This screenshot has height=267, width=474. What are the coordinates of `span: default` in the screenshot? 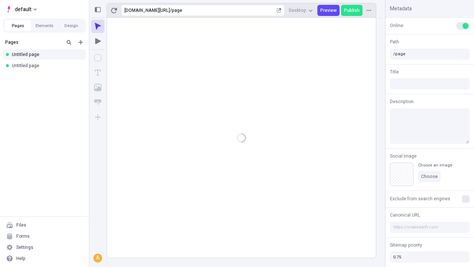 It's located at (23, 9).